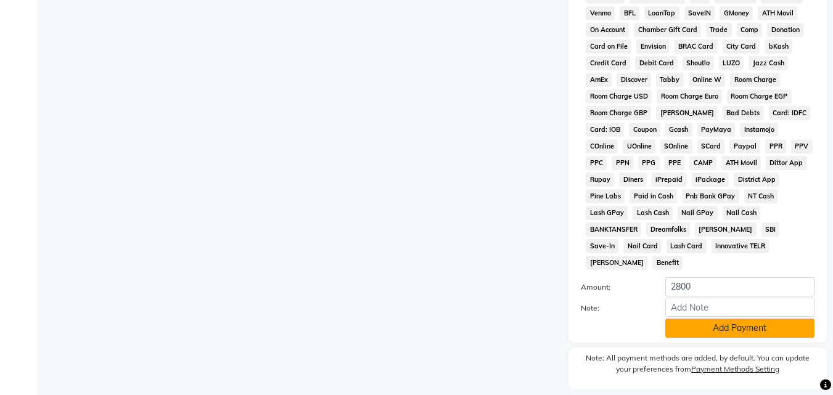 The height and width of the screenshot is (395, 833). Describe the element at coordinates (653, 46) in the screenshot. I see `span: Envision` at that location.